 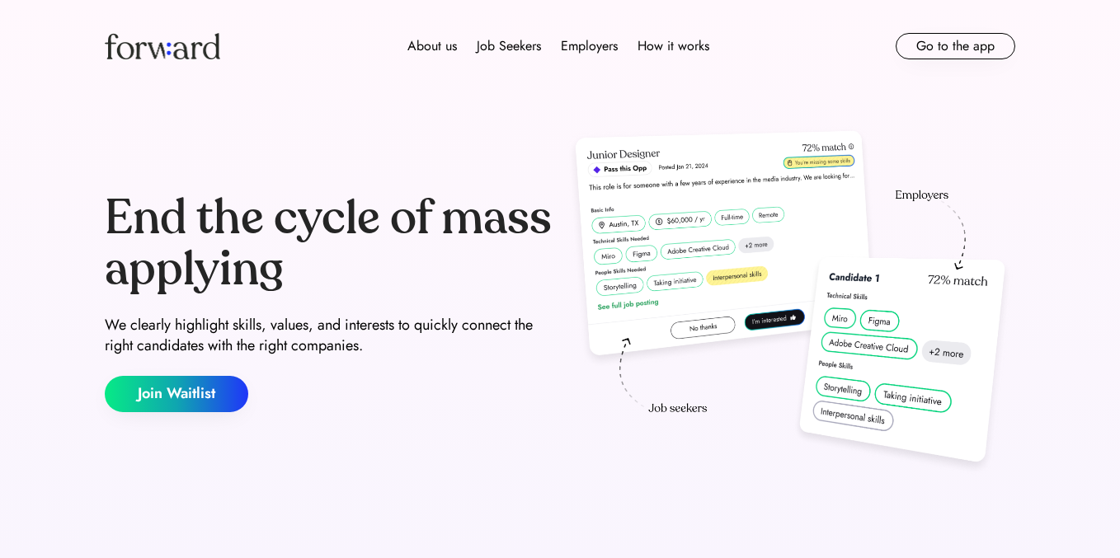 I want to click on div: How it works, so click(x=673, y=46).